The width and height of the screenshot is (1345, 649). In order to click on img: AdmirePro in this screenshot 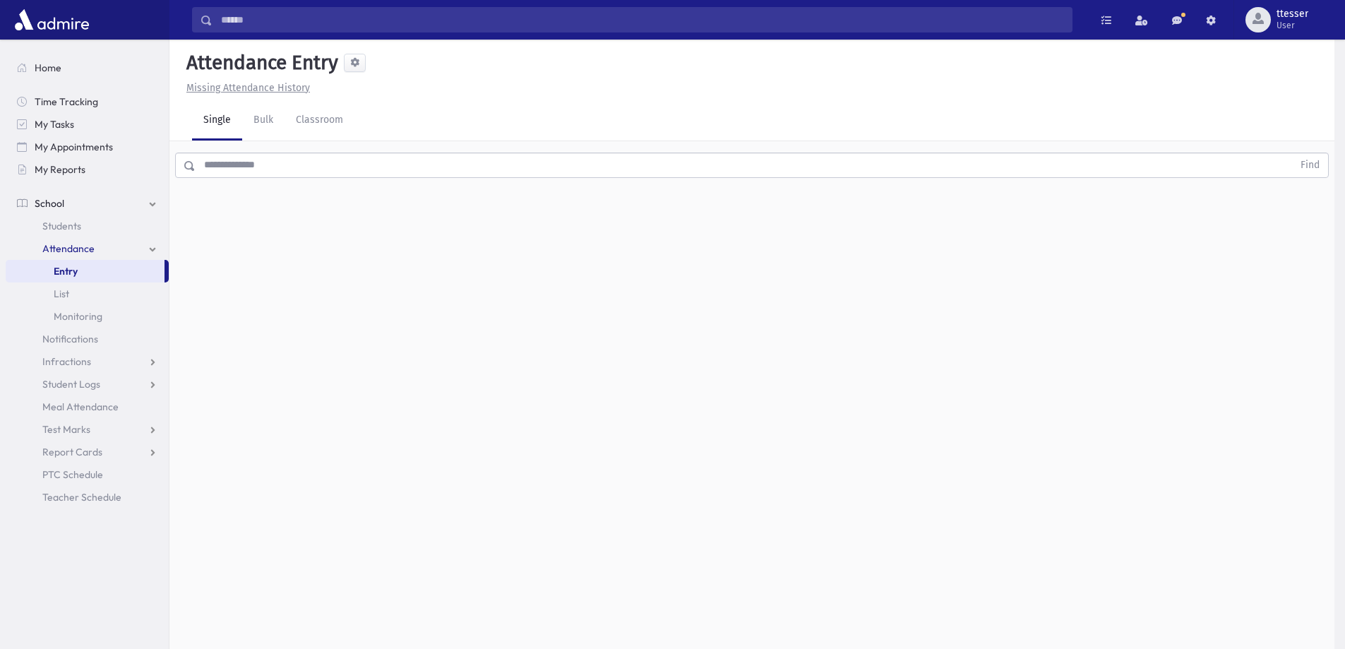, I will do `click(52, 20)`.